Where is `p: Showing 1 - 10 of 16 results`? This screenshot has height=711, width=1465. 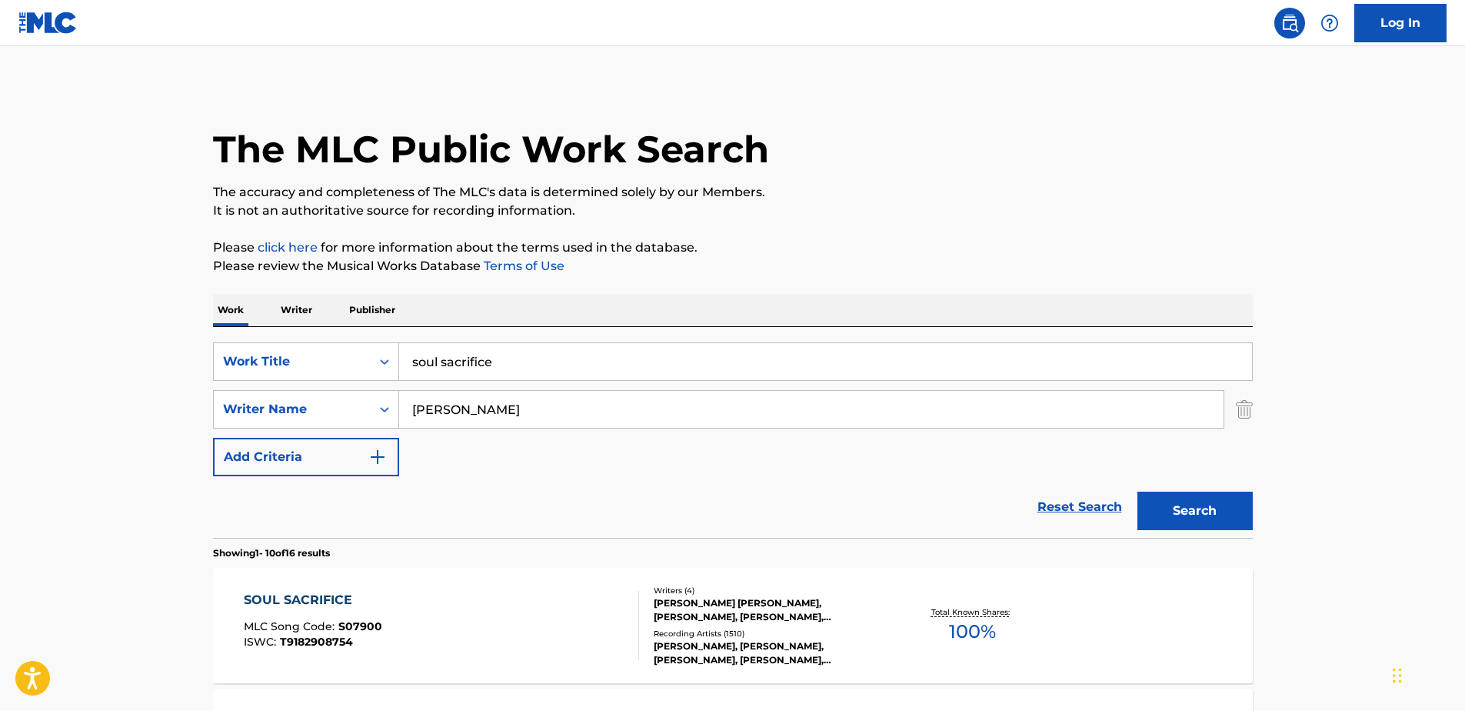
p: Showing 1 - 10 of 16 results is located at coordinates (271, 553).